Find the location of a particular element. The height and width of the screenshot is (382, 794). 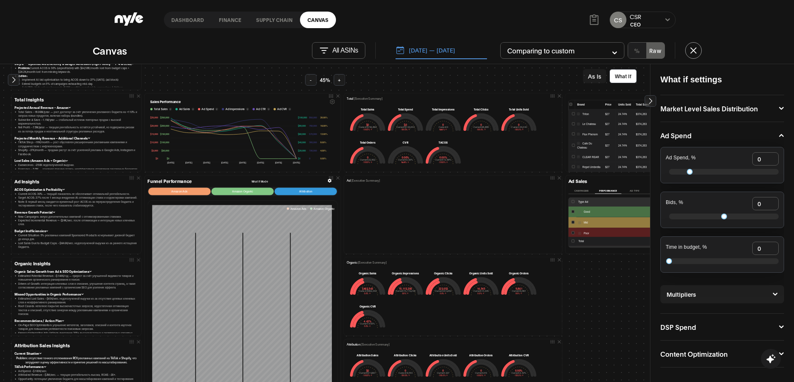

li: Note: В первый месяц ожидается временный рост ACOS из-за перераспределения бюджета и тестирования... is located at coordinates (78, 203).